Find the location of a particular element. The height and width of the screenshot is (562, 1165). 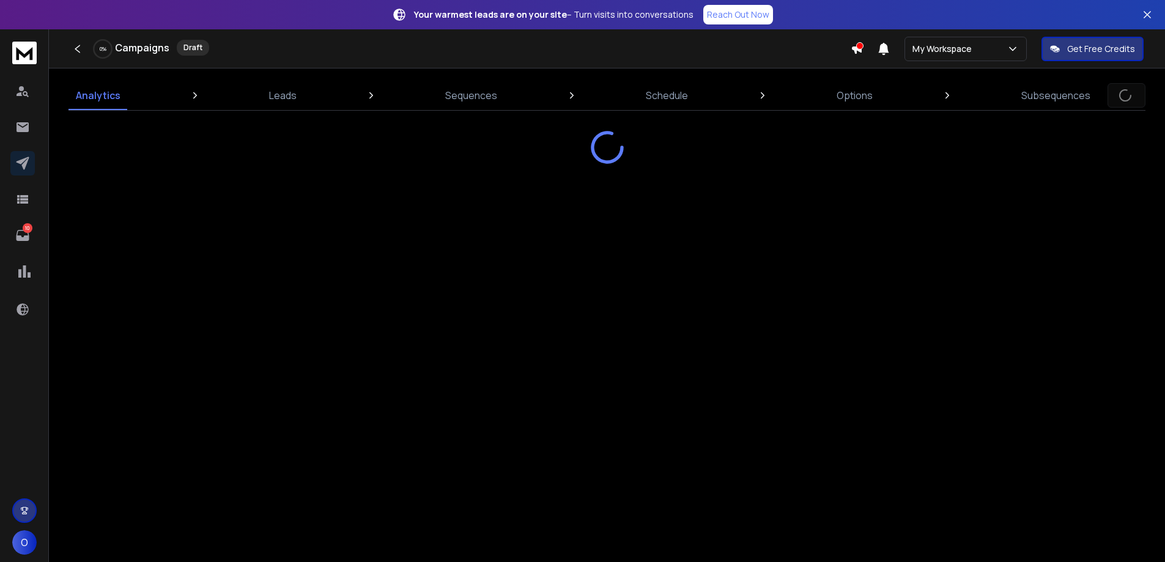

a: Options is located at coordinates (854, 95).